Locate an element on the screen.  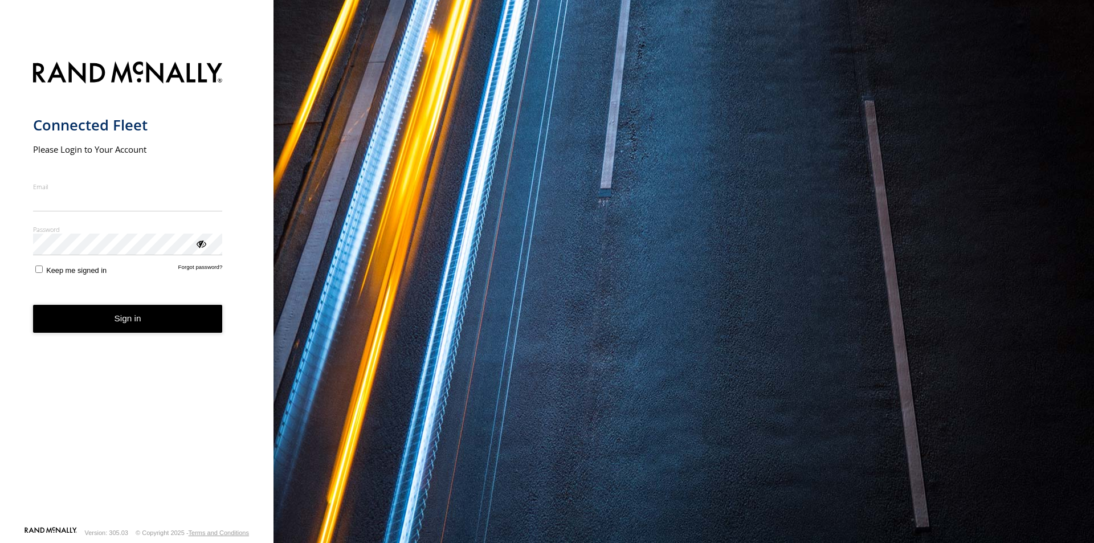
label: Password is located at coordinates (128, 229).